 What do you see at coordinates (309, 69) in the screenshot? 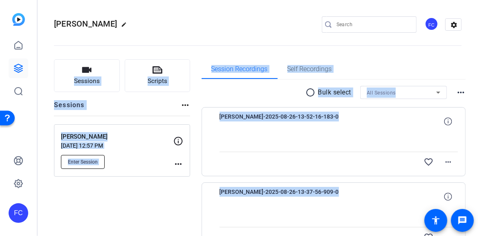
I see `span: Self Recordings` at bounding box center [309, 69].